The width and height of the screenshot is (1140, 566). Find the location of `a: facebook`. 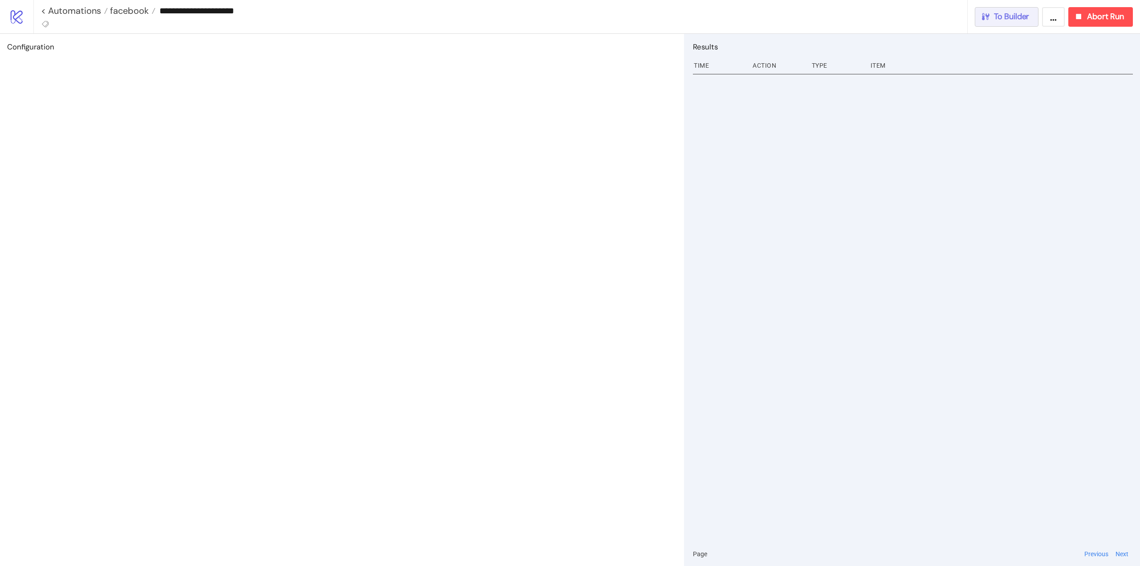

a: facebook is located at coordinates (131, 11).